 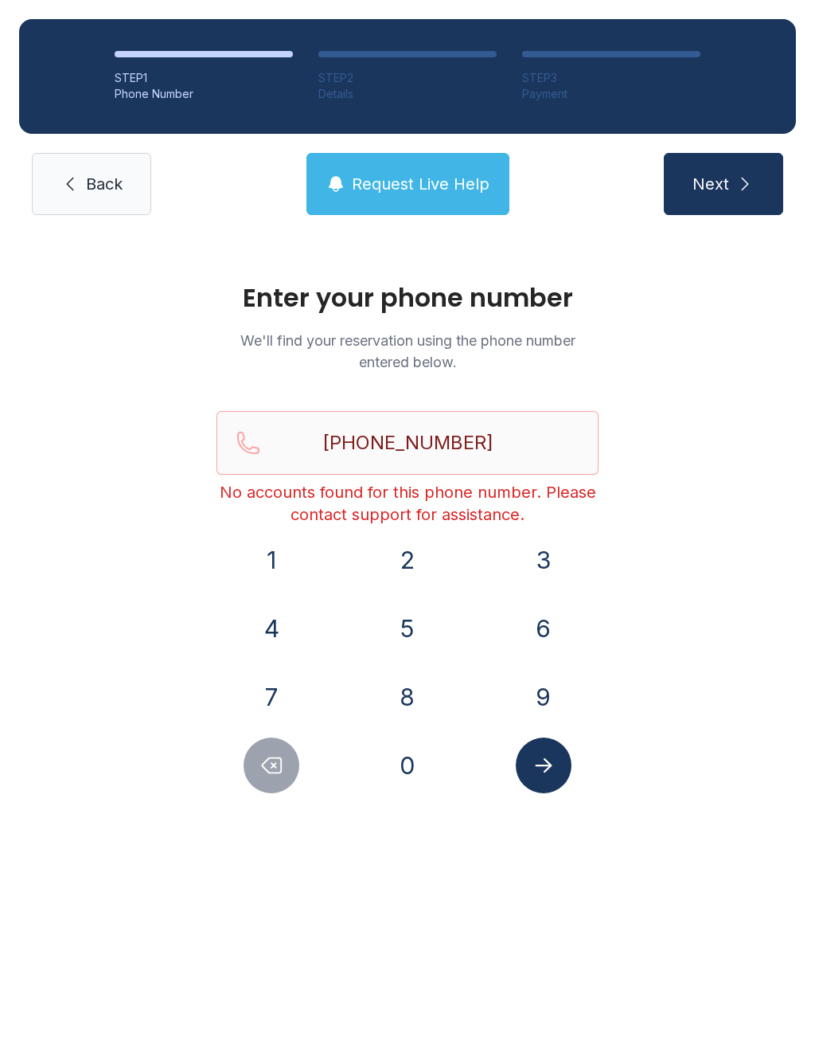 What do you see at coordinates (408, 697) in the screenshot?
I see `button: 8` at bounding box center [408, 697].